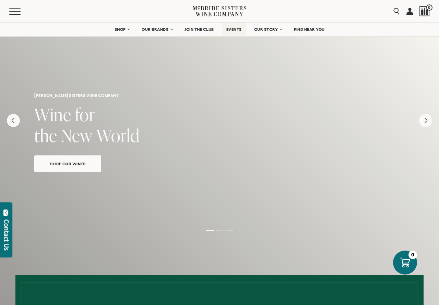 The width and height of the screenshot is (439, 305). I want to click on button: Previous, so click(13, 121).